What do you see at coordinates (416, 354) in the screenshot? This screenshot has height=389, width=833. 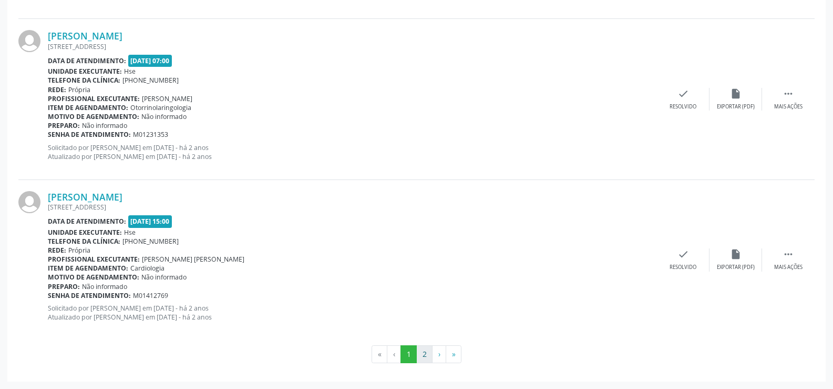 I see `ul: Pagination` at bounding box center [416, 354].